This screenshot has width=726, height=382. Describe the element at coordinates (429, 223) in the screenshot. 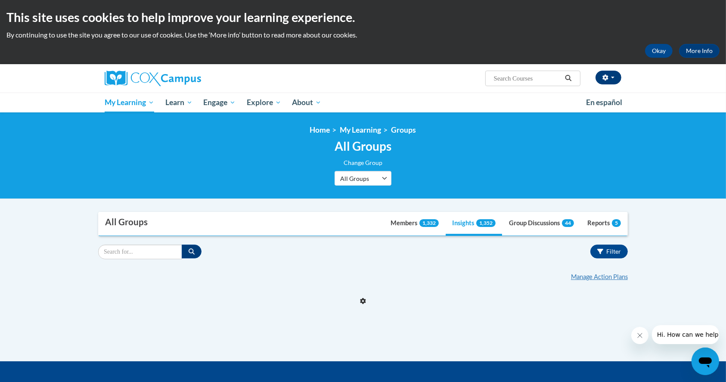

I see `span: 1,332` at that location.